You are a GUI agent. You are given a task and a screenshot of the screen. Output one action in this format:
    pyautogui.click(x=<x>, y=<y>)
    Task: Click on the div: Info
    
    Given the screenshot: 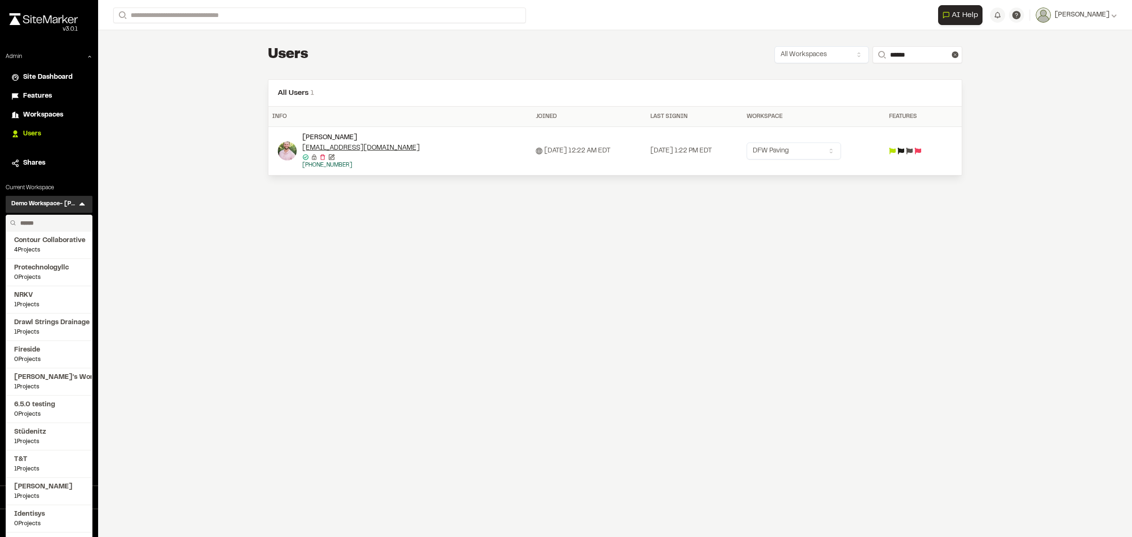 What is the action you would take?
    pyautogui.click(x=400, y=117)
    